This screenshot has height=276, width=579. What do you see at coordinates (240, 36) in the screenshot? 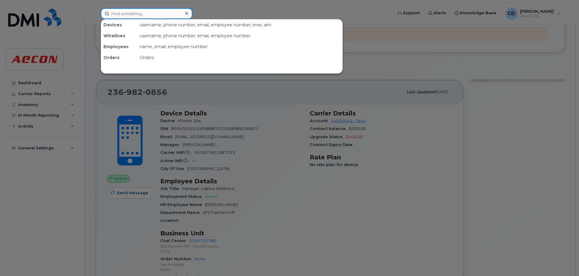
I see `div: username, phone number, email, employee number` at bounding box center [240, 36].